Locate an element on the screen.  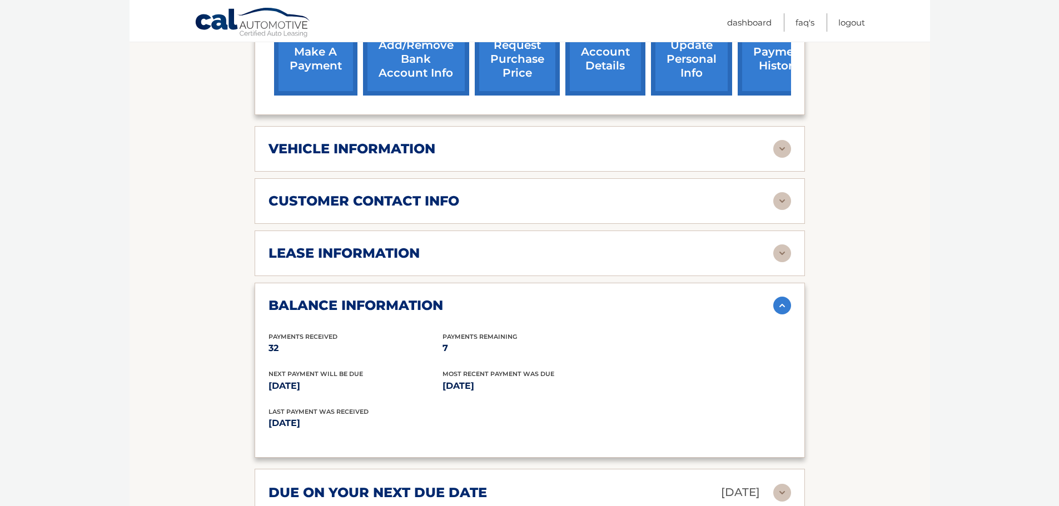
a: Add/Remove bank account info is located at coordinates (416, 59).